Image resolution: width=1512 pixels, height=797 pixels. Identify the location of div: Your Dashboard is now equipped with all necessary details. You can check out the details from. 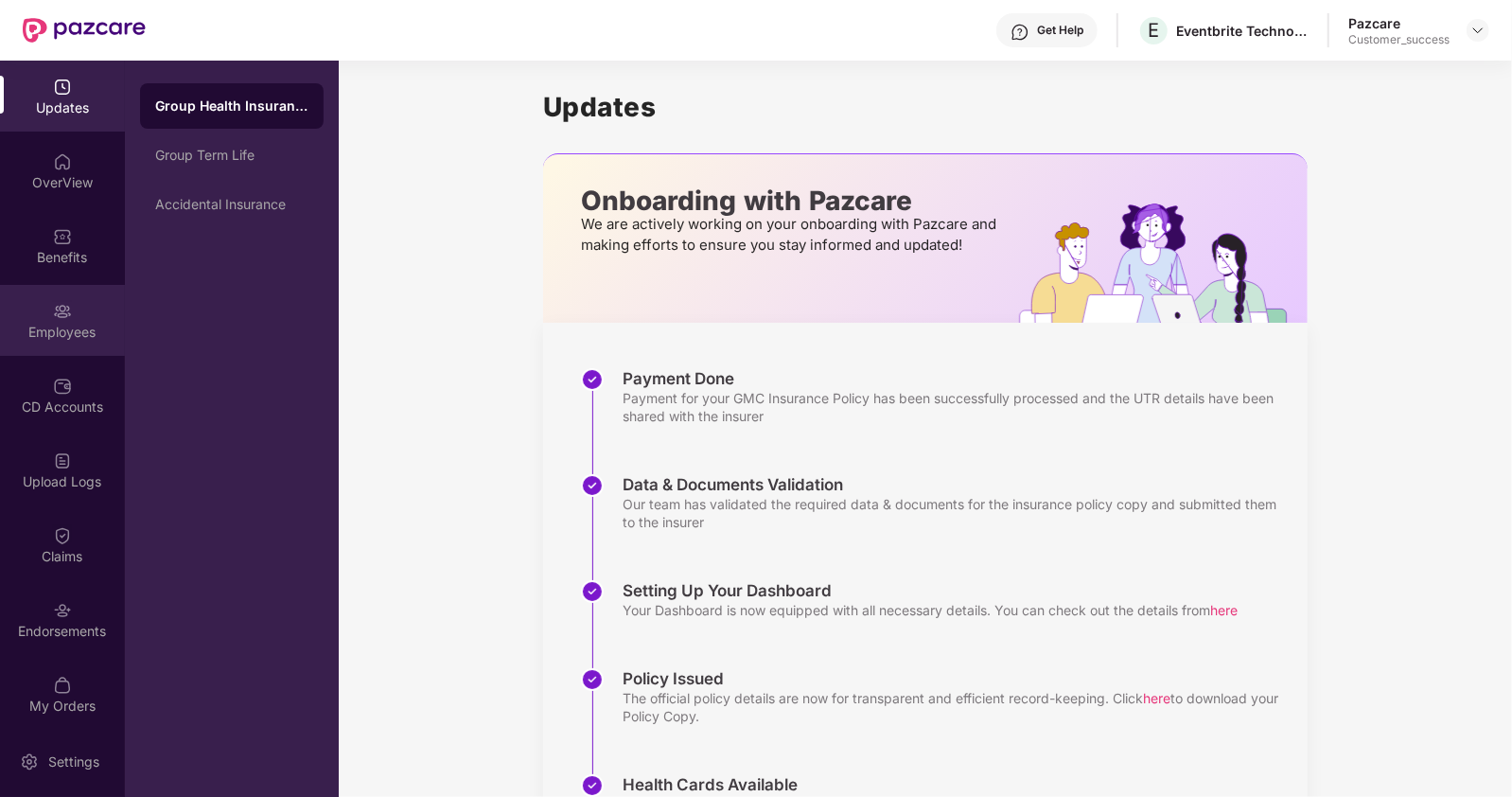
(930, 610).